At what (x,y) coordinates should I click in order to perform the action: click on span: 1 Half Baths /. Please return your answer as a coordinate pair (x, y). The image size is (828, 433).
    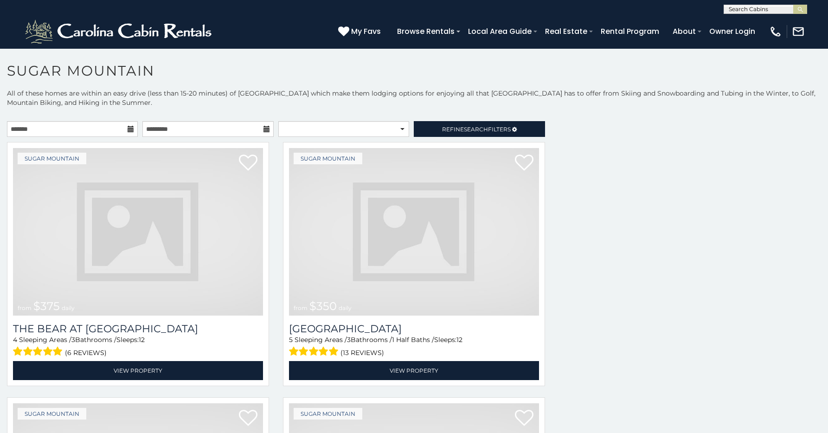
    Looking at the image, I should click on (413, 340).